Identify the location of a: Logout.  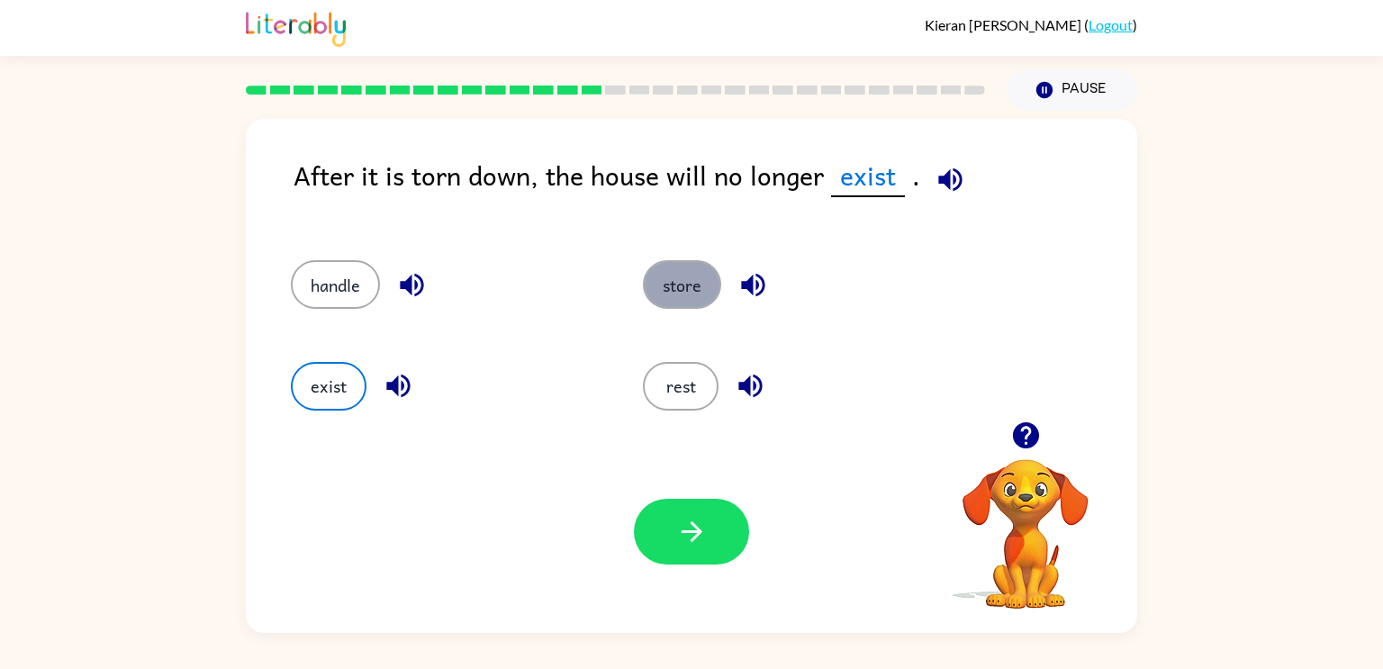
(1110, 24).